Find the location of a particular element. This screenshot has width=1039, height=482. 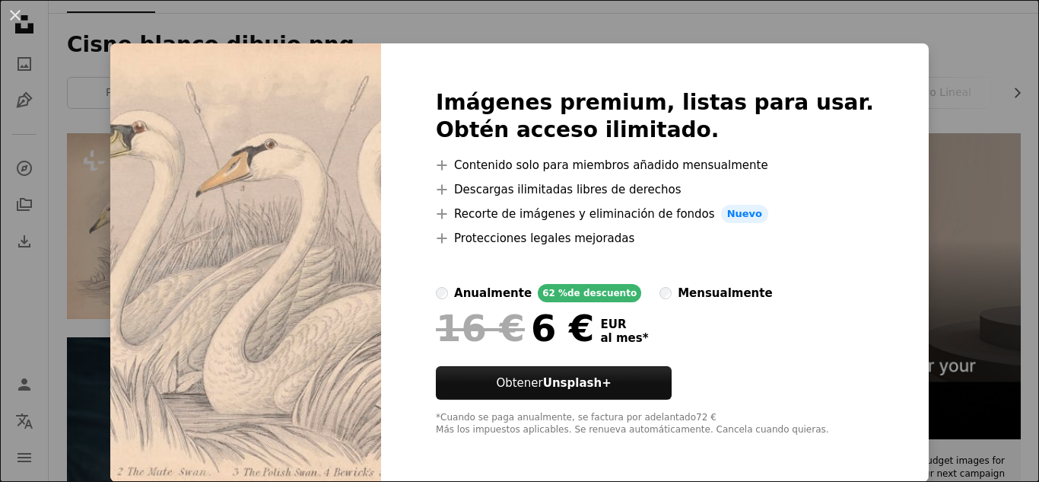

div: *Cuando se paga anualmente, se factura por adelantado 72 € Más los impuestos aplicables. Se renue... is located at coordinates (655, 424).